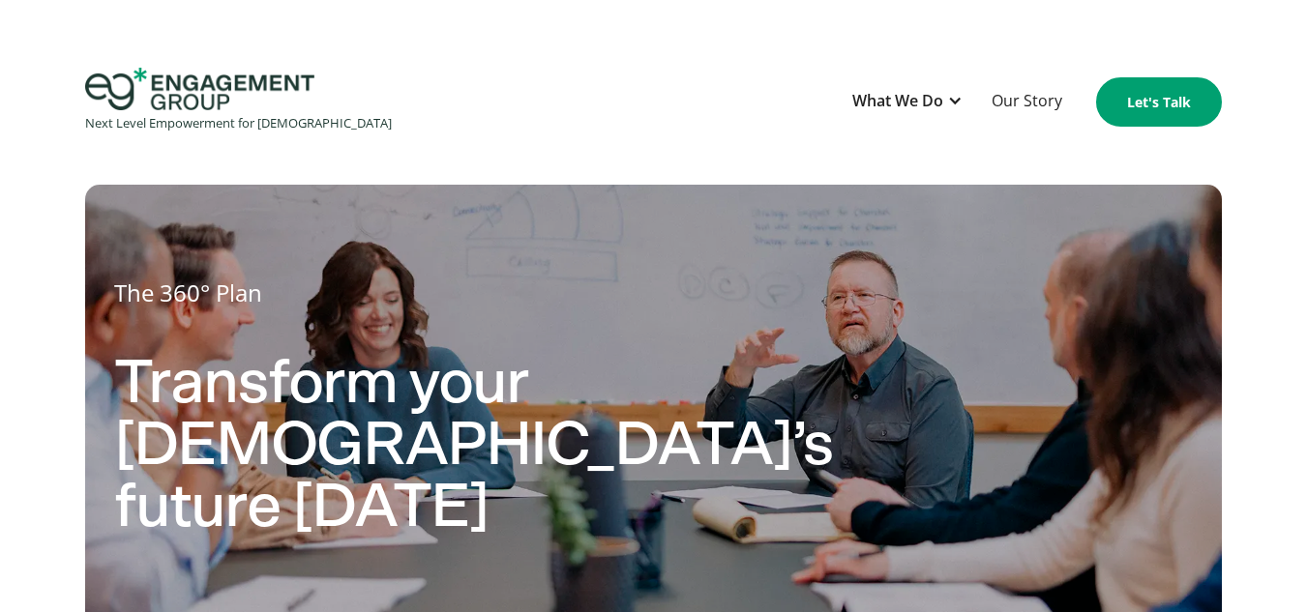 This screenshot has width=1307, height=612. What do you see at coordinates (238, 102) in the screenshot?
I see `a: home` at bounding box center [238, 102].